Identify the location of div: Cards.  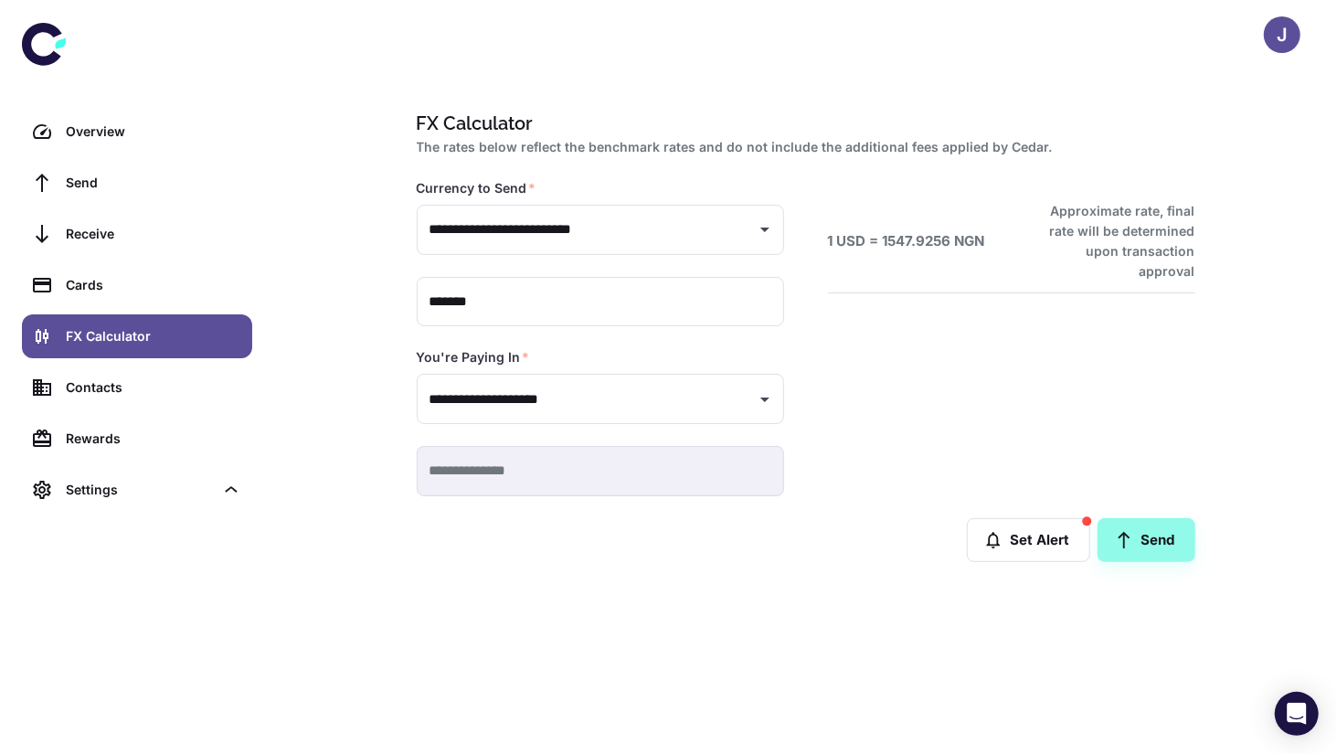
(154, 285).